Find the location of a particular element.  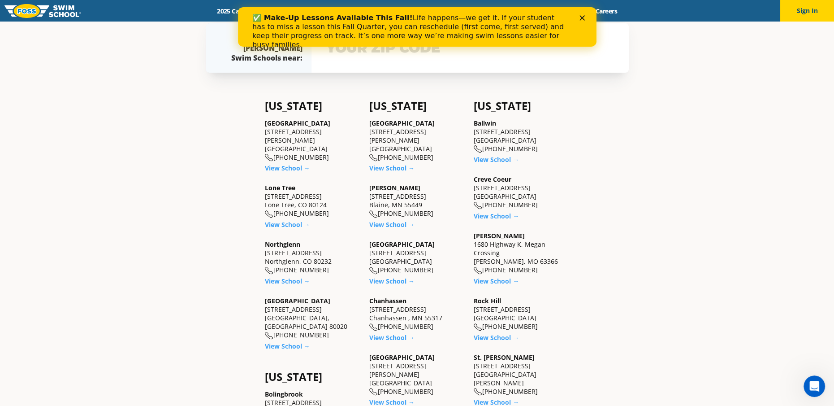

a: Northglenn is located at coordinates (282, 244).